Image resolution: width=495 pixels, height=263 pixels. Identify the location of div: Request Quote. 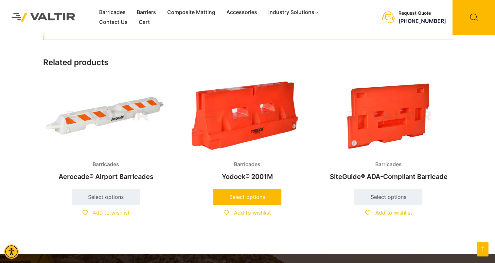
(422, 13).